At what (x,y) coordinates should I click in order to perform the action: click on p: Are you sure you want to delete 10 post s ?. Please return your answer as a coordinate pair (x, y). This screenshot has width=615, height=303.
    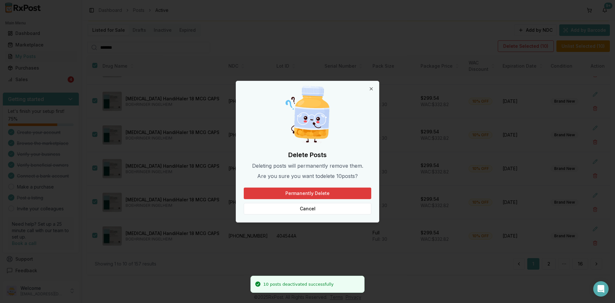
    Looking at the image, I should click on (308, 176).